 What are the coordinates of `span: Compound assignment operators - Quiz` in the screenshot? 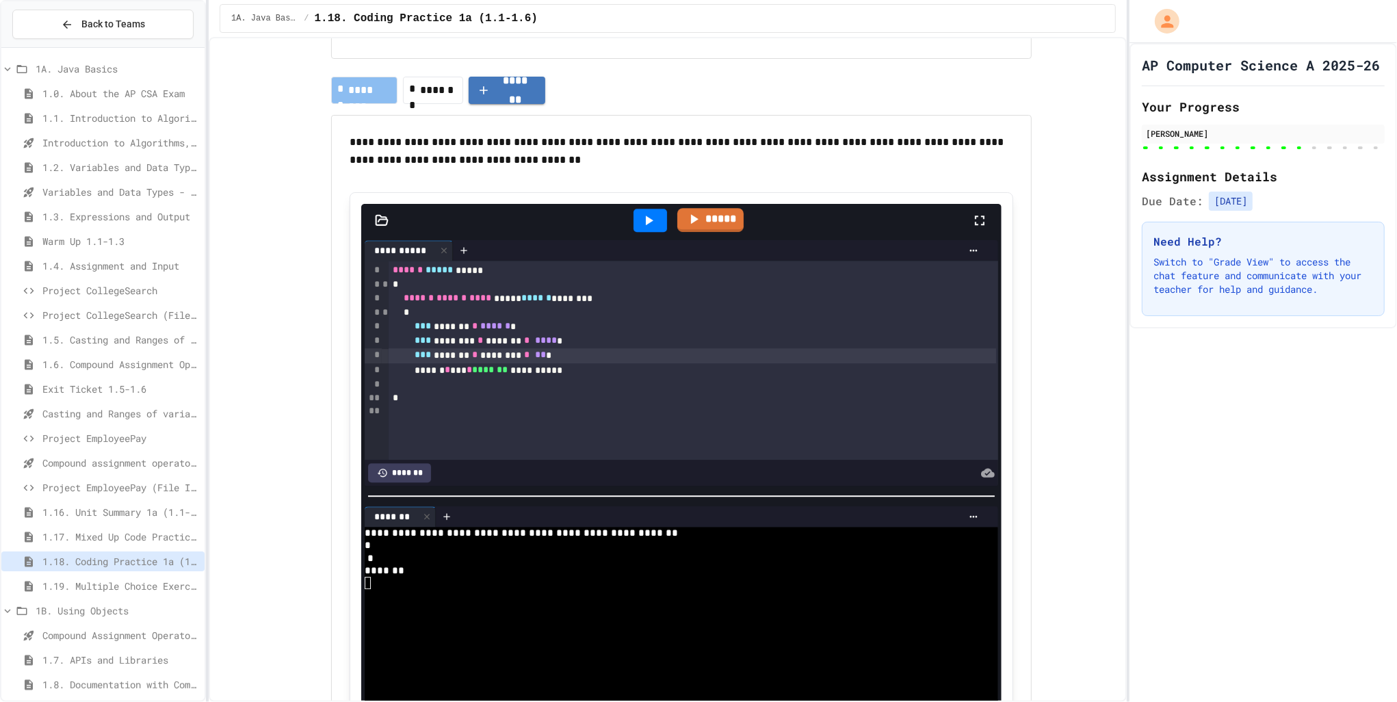 It's located at (120, 462).